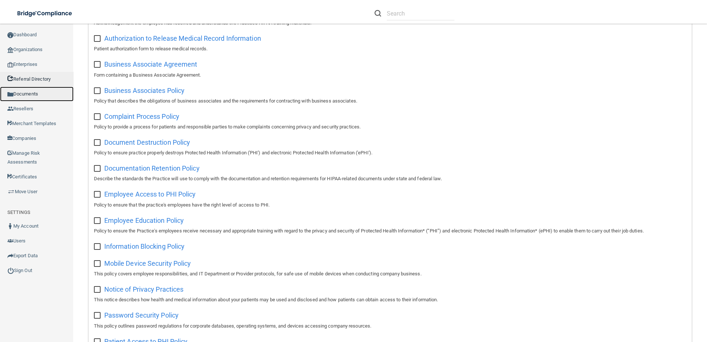 The height and width of the screenshot is (342, 707). Describe the element at coordinates (390, 205) in the screenshot. I see `p: Policy to ensure that the practice's employees have the right level of access to PHI.` at that location.